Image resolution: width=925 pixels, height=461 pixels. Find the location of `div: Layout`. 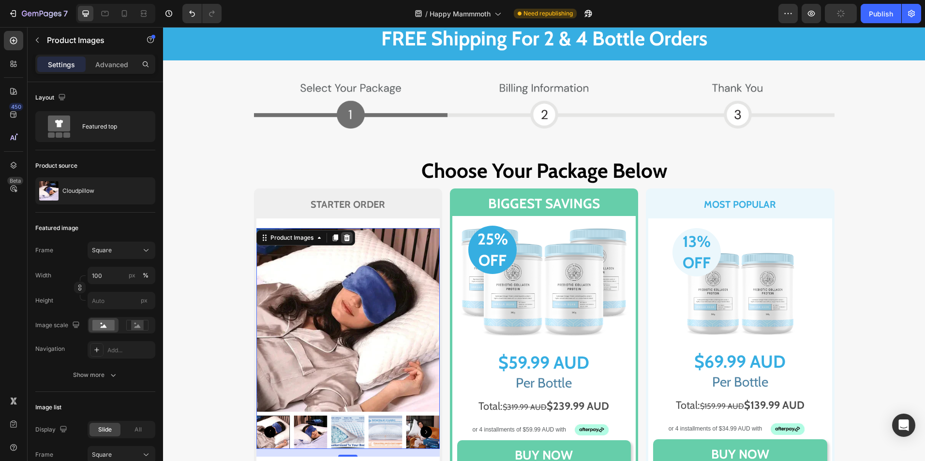

div: Layout is located at coordinates (51, 98).